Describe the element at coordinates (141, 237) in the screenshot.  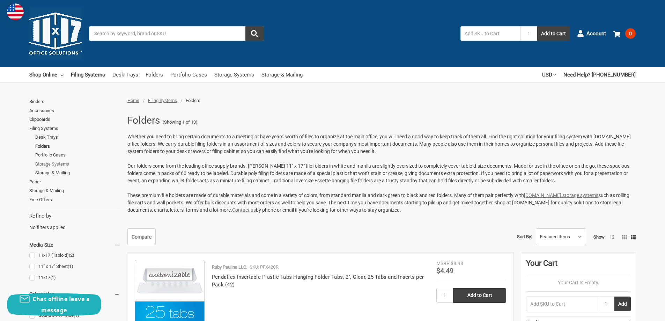
I see `a: Compare` at that location.